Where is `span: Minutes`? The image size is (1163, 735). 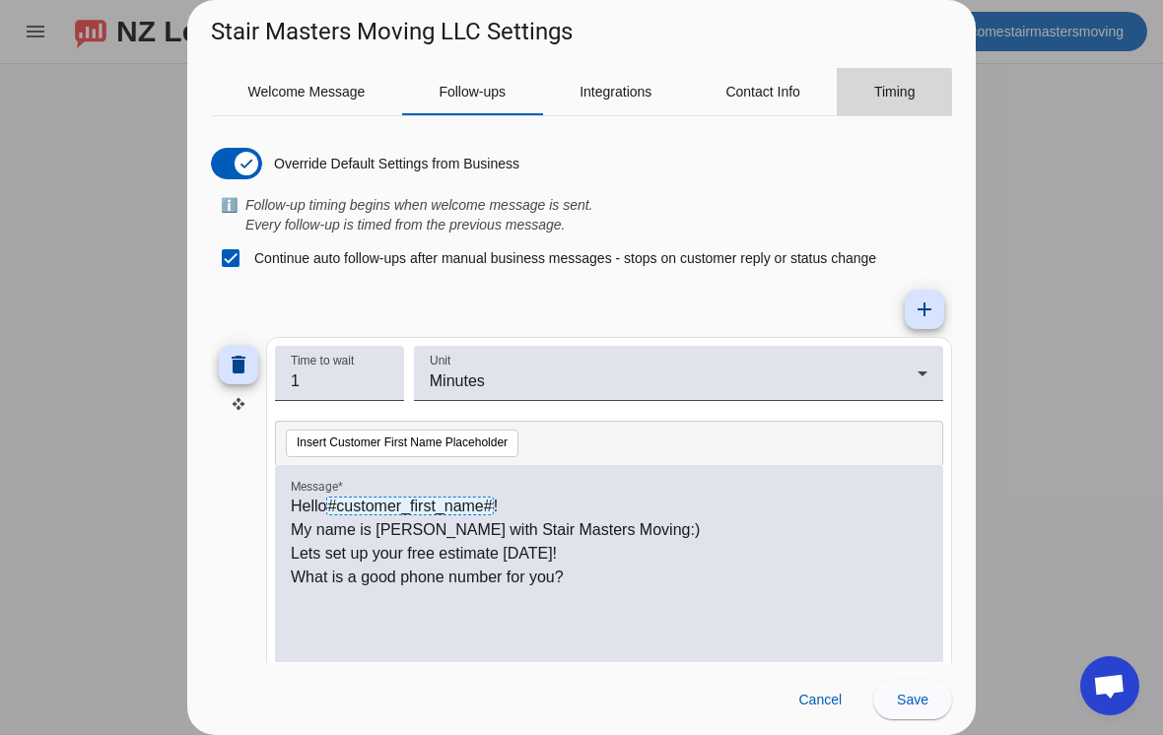 span: Minutes is located at coordinates (457, 380).